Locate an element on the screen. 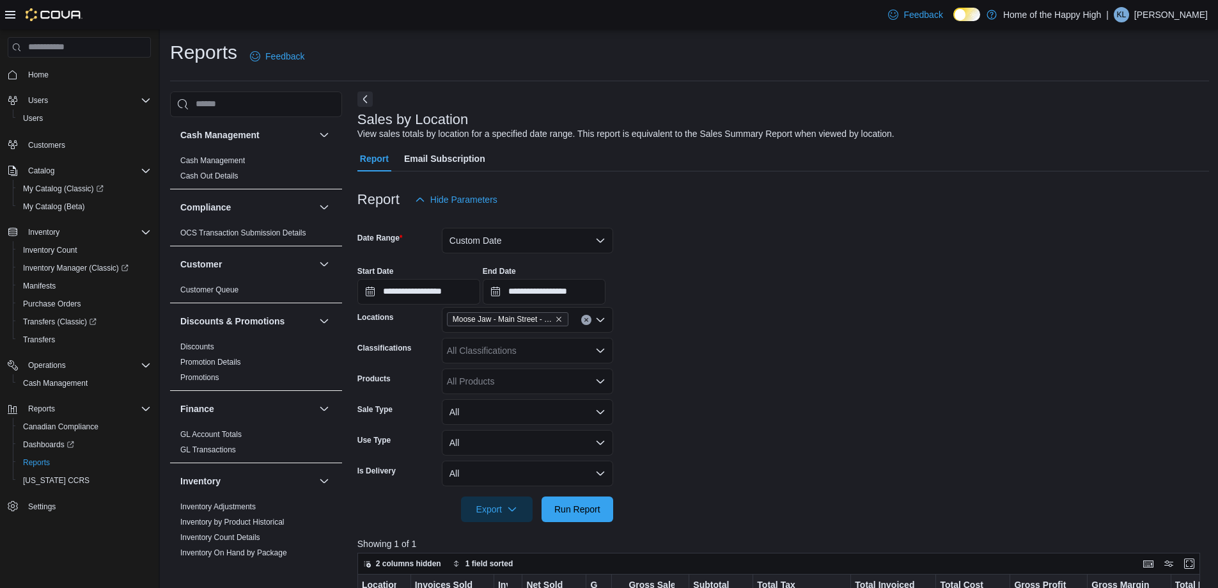  span: Hide Parameters is located at coordinates (464, 200).